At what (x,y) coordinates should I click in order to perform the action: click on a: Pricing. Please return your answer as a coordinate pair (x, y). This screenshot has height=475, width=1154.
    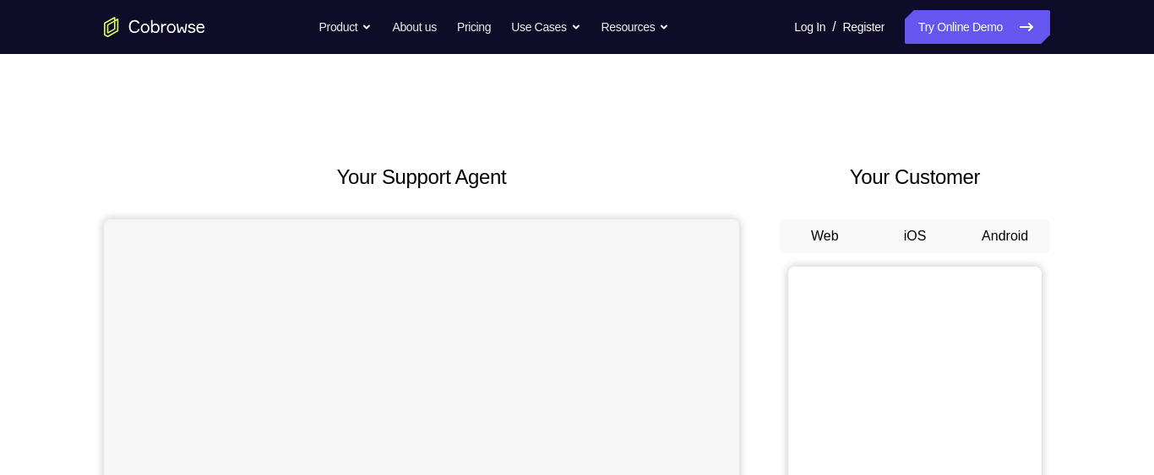
    Looking at the image, I should click on (474, 27).